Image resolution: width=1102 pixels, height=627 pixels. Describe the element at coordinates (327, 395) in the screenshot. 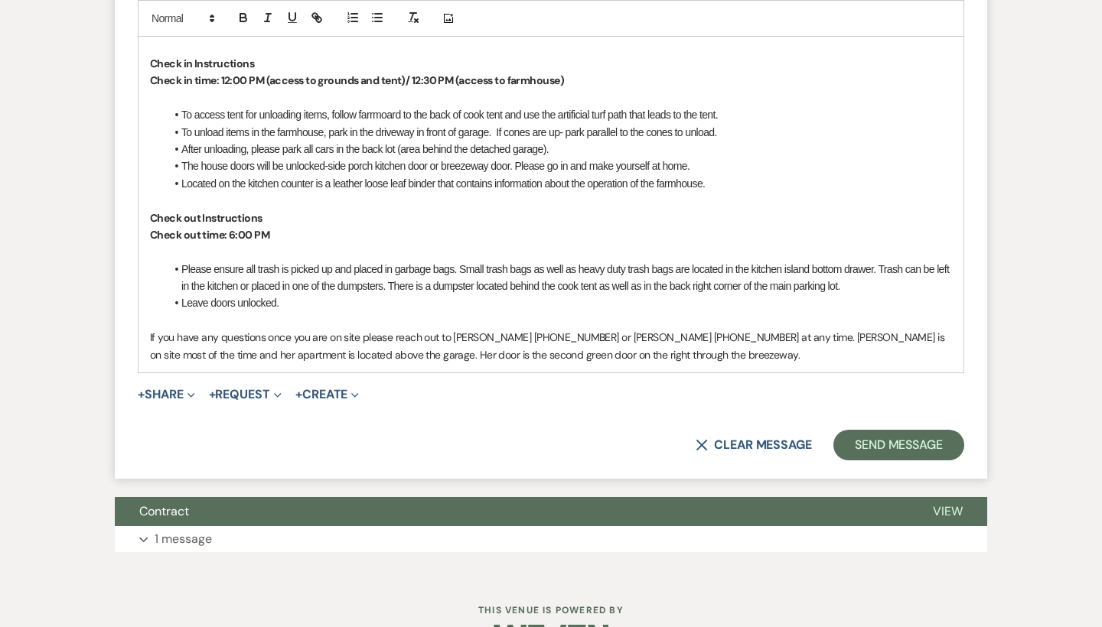

I see `button: Create` at that location.